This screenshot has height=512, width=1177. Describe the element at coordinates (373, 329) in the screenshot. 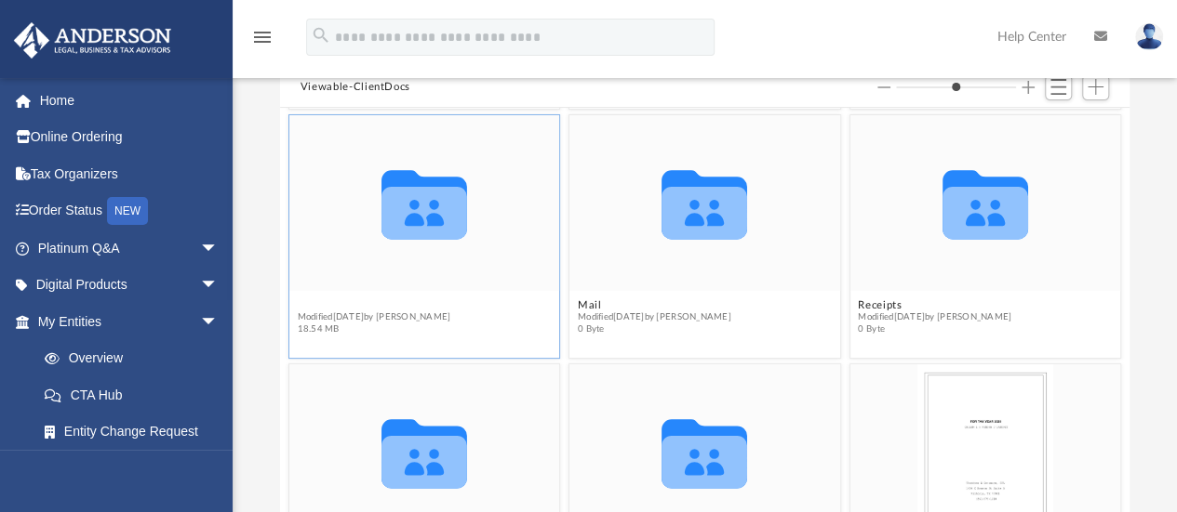

I see `span: 18.54 MB` at that location.